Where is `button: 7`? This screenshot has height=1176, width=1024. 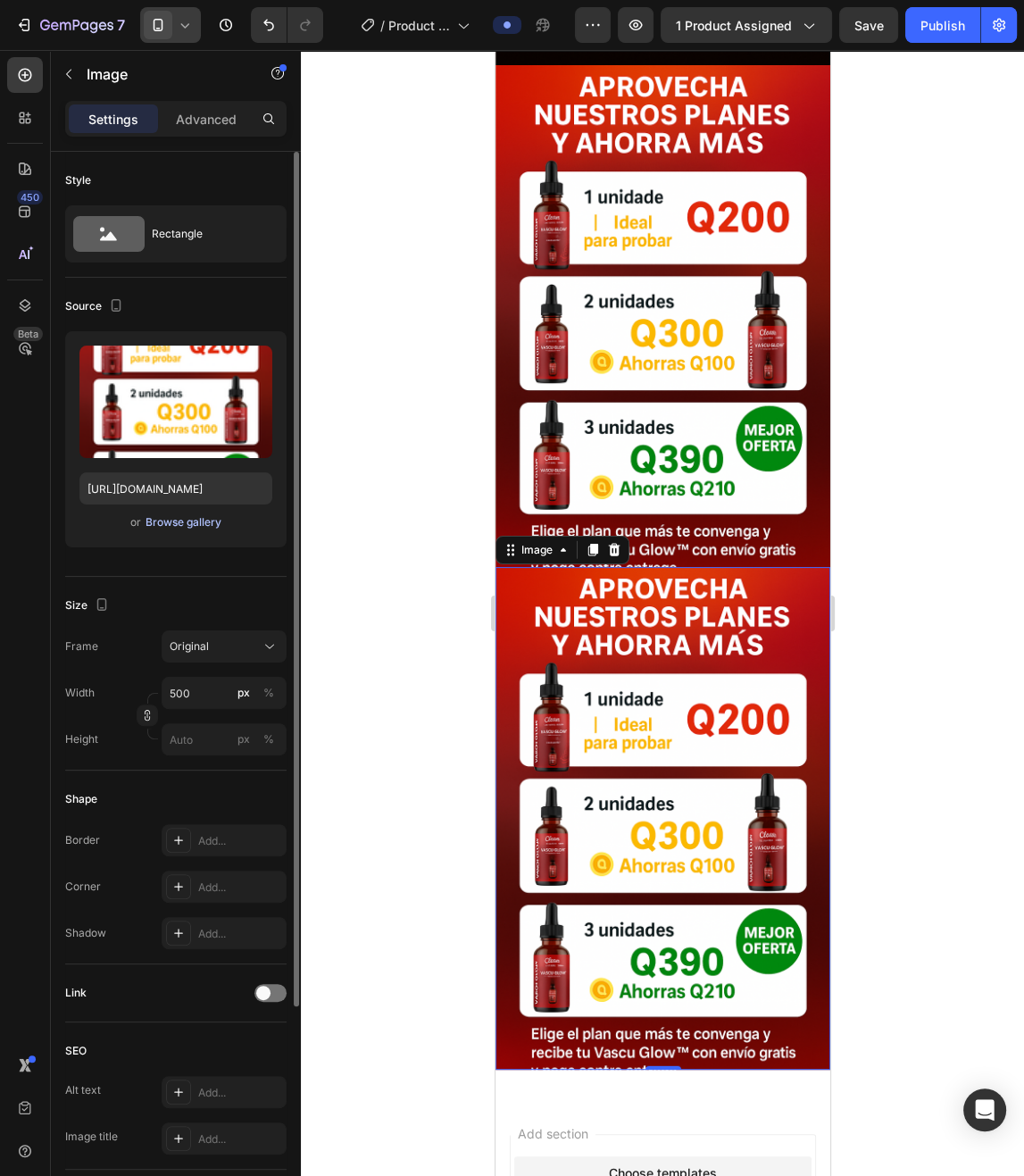
button: 7 is located at coordinates (70, 25).